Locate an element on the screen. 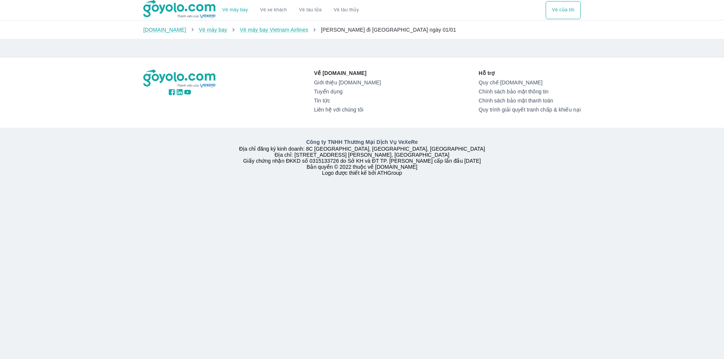 This screenshot has width=724, height=359. button: Vé của tôi is located at coordinates (563, 10).